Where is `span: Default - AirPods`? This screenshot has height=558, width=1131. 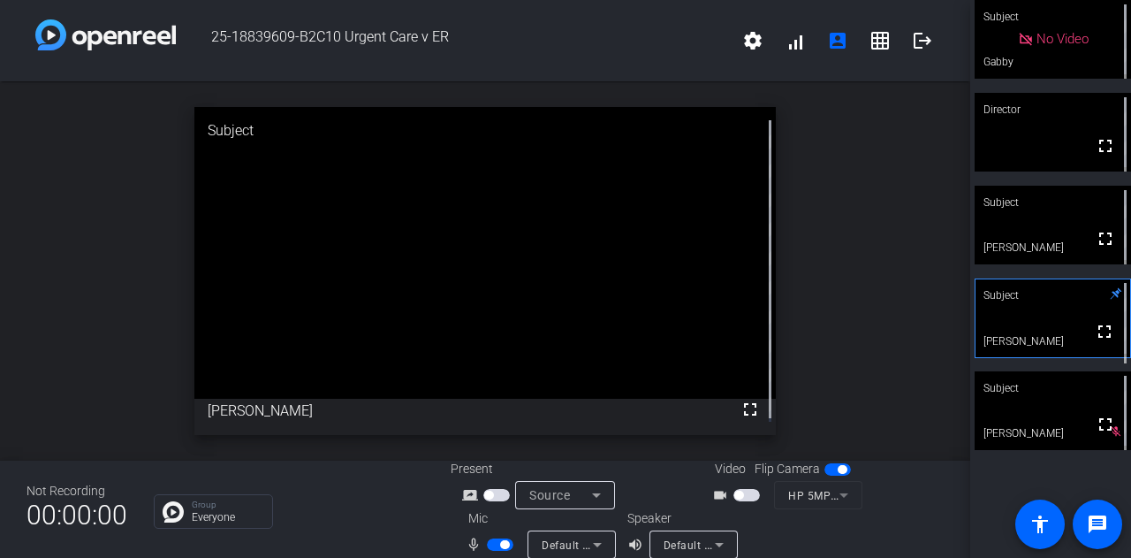
span: Default - AirPods is located at coordinates (708, 544).